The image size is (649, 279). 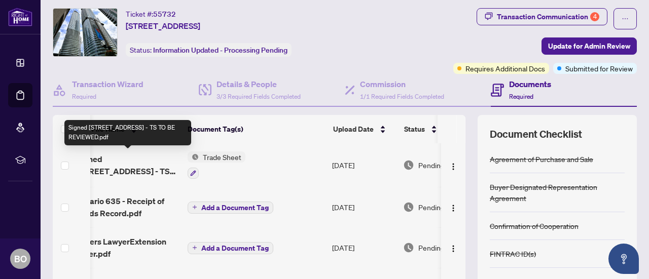 I want to click on span: Ontario 635 - Receipt of Funds Record.pdf, so click(x=128, y=207).